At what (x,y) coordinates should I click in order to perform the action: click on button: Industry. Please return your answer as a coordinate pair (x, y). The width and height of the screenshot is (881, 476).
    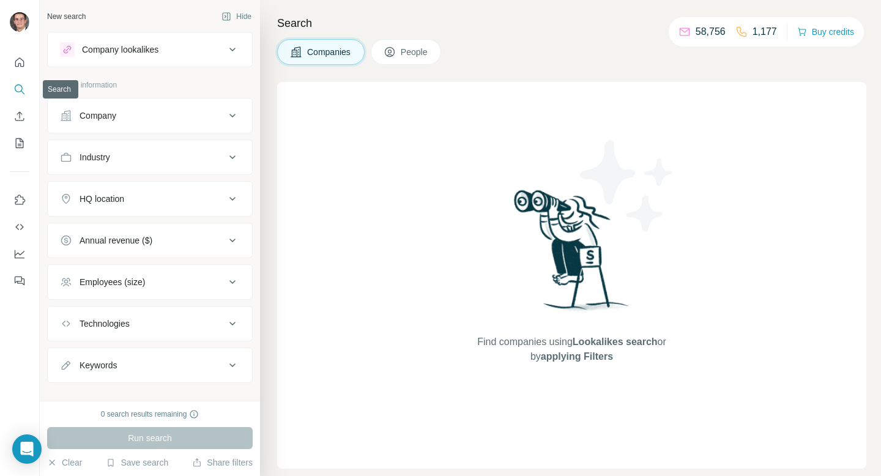
    Looking at the image, I should click on (150, 157).